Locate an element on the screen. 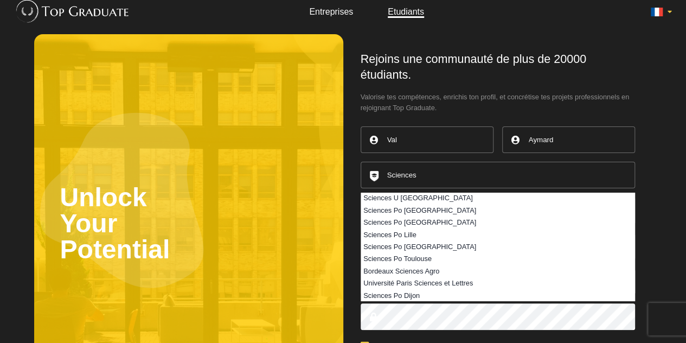 The image size is (686, 343). li: Sciences Po Lille is located at coordinates (498, 235).